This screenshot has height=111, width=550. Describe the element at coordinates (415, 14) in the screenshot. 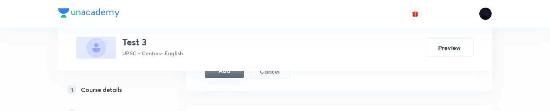

I see `img: avatar` at that location.